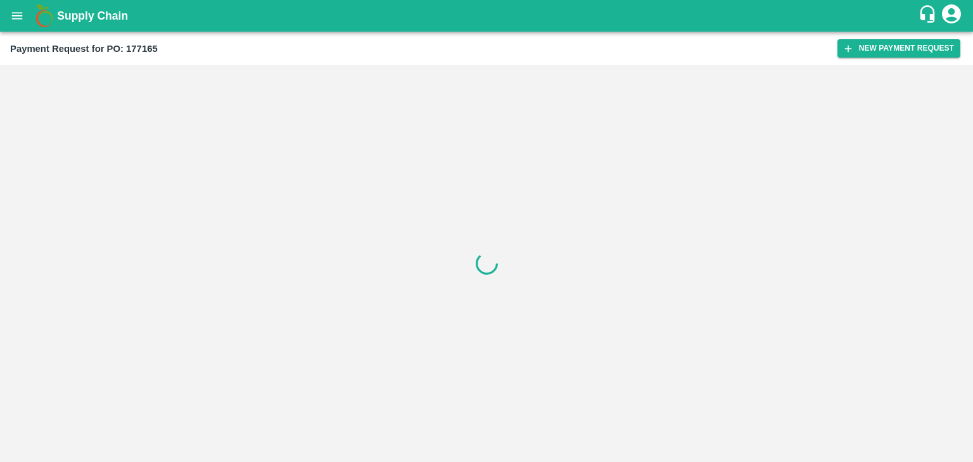 Image resolution: width=973 pixels, height=462 pixels. Describe the element at coordinates (928, 16) in the screenshot. I see `div: customer-support` at that location.